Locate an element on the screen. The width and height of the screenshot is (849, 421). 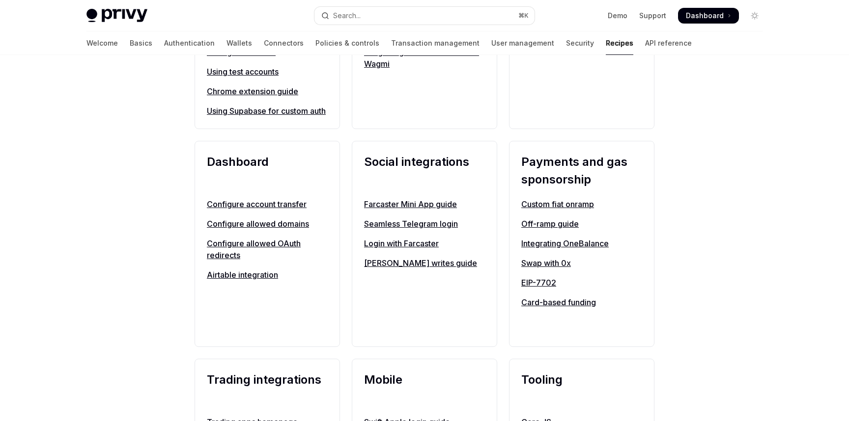
span: Dashboard is located at coordinates (704, 16).